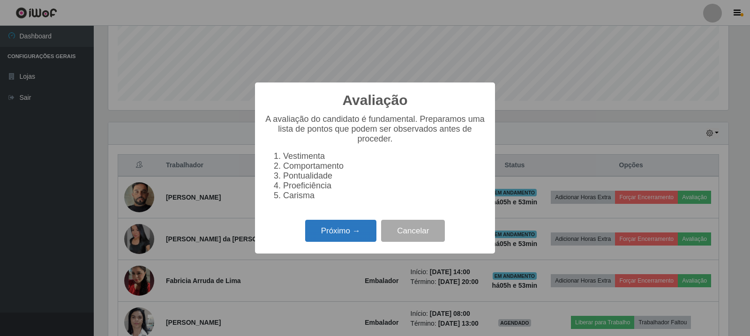 The height and width of the screenshot is (336, 750). What do you see at coordinates (384, 196) in the screenshot?
I see `li: Carisma` at bounding box center [384, 196].